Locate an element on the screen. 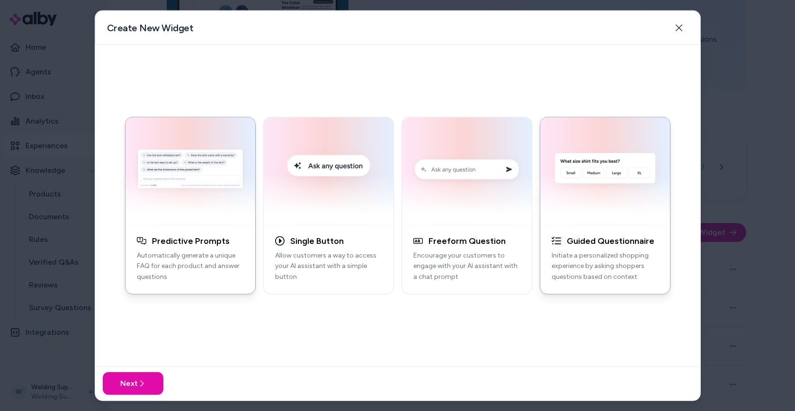 This screenshot has height=411, width=795. p: Initiate a personalized shopping experience by asking shoppers questions based on context is located at coordinates (605, 266).